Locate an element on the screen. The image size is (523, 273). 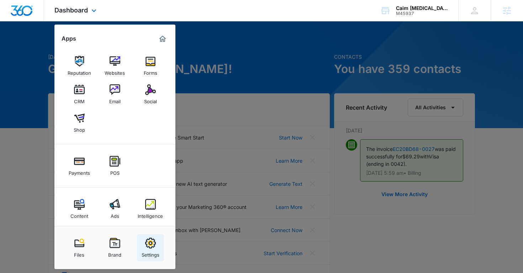
a: POS is located at coordinates (115, 166).